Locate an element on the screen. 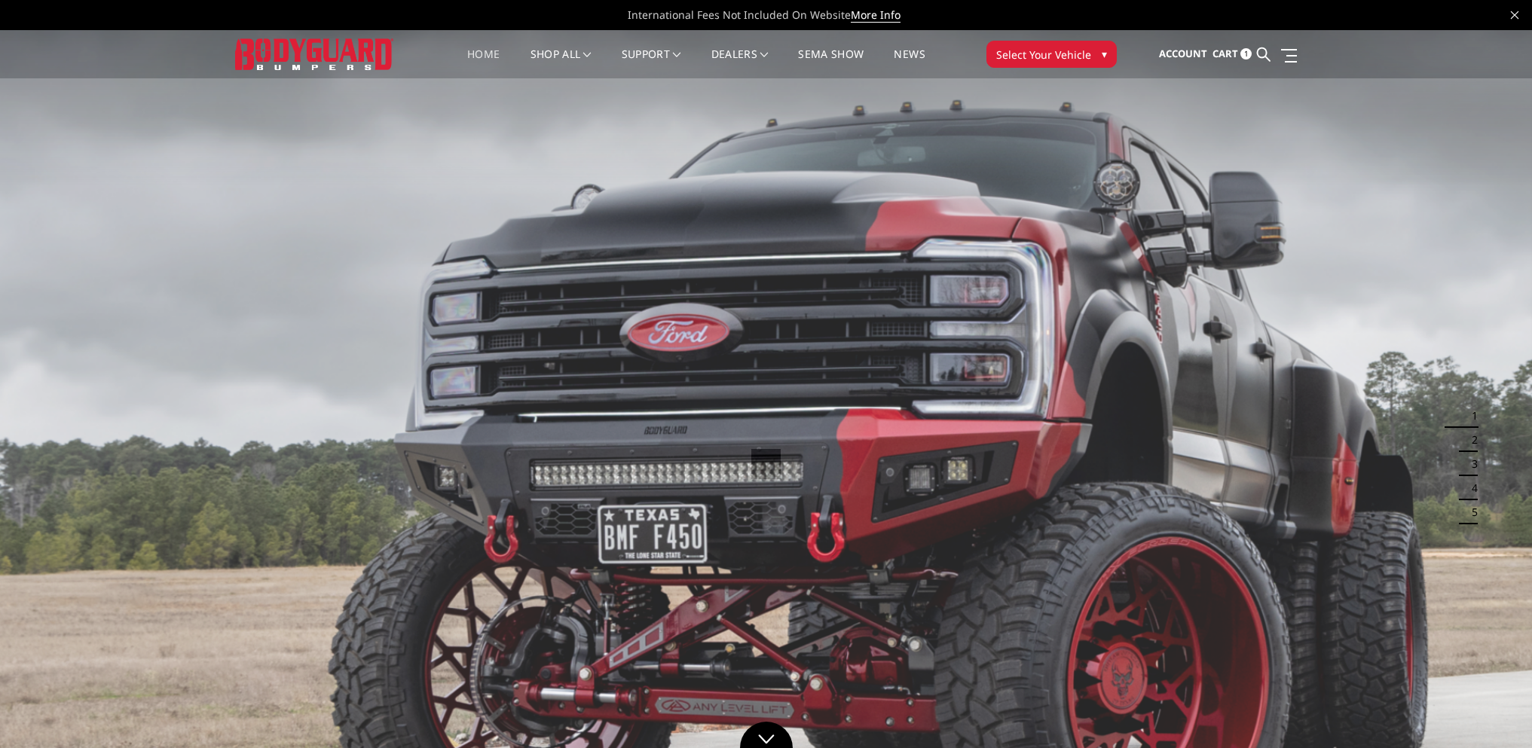 The width and height of the screenshot is (1532, 748). a: News is located at coordinates (909, 63).